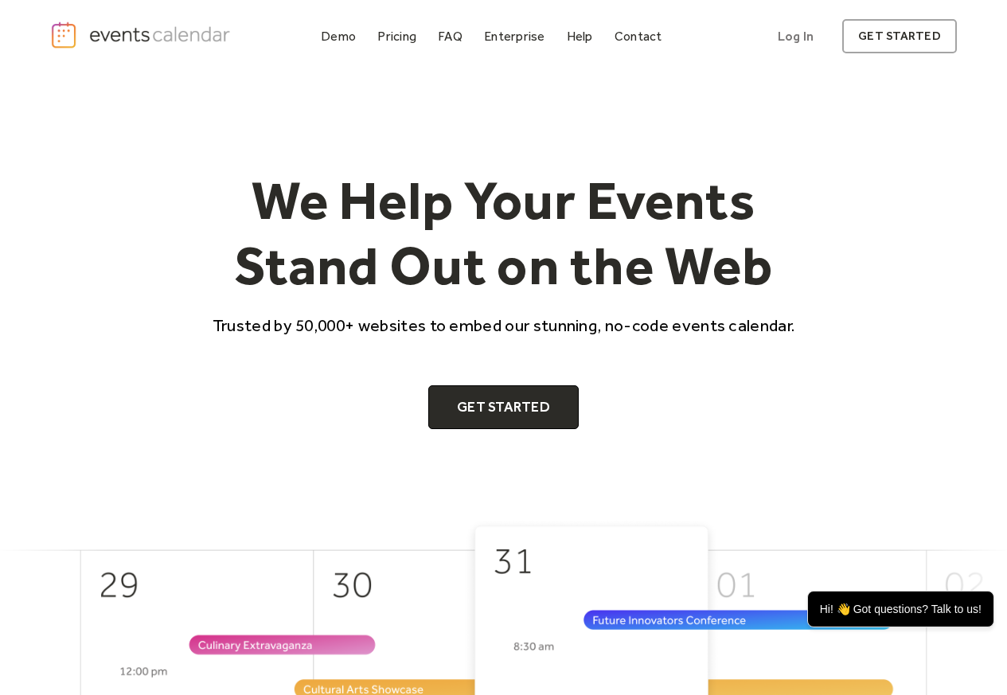  I want to click on div: Pricing, so click(396, 36).